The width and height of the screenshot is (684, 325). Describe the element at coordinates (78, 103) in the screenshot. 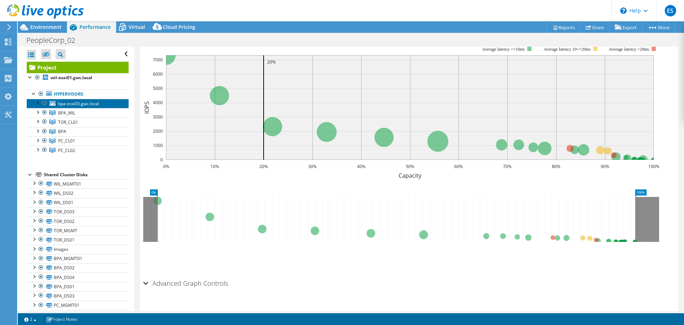

I see `a: bpa-esxi03.gwc.local` at that location.